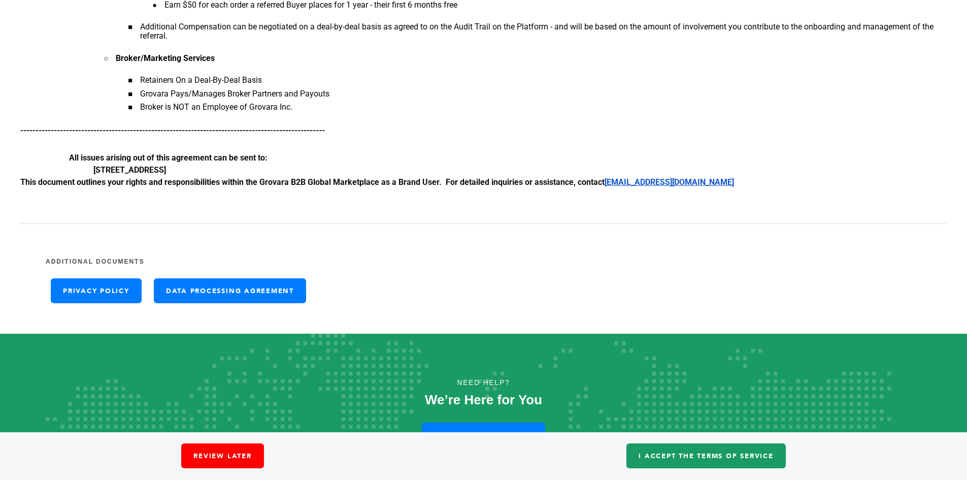 Image resolution: width=967 pixels, height=480 pixels. I want to click on h4: Additional Documents, so click(483, 261).